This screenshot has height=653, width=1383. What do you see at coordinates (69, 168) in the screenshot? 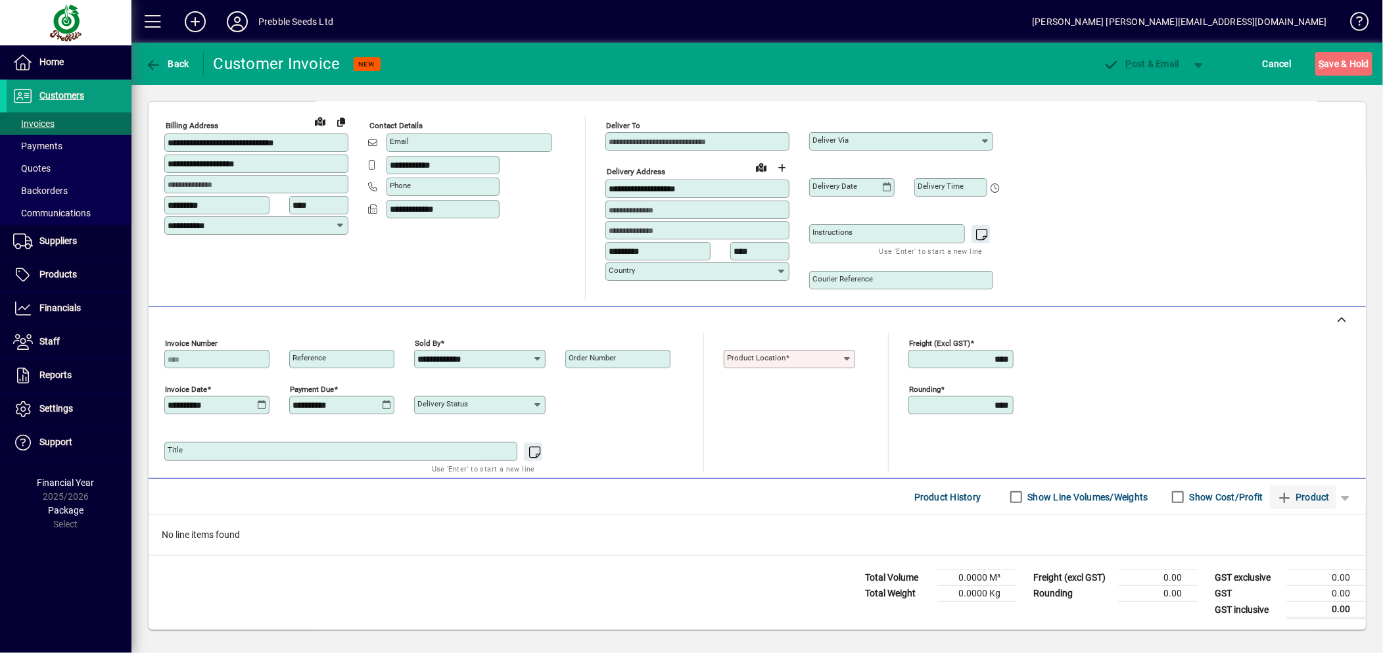
I see `a: Quotes` at bounding box center [69, 168].